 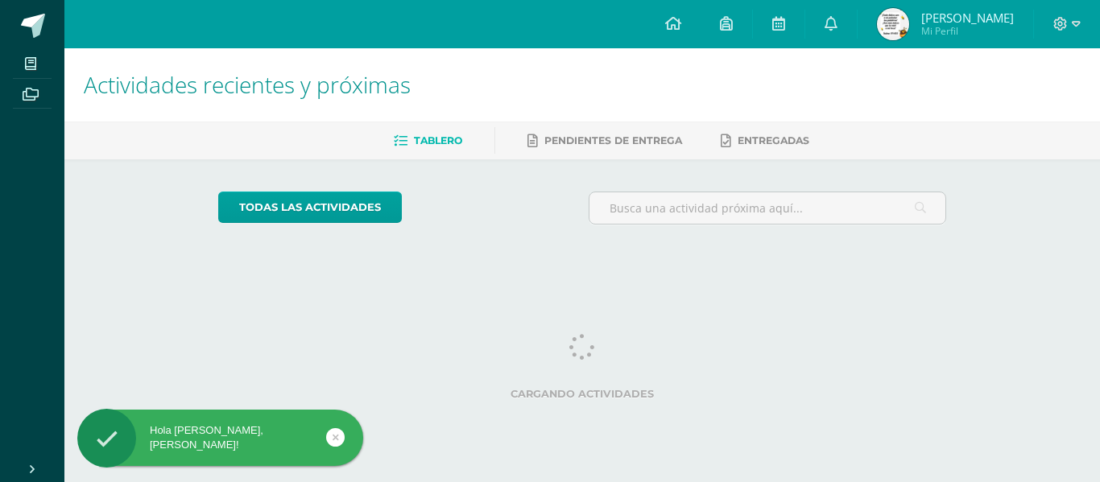 What do you see at coordinates (428, 141) in the screenshot?
I see `a: Tablero` at bounding box center [428, 141].